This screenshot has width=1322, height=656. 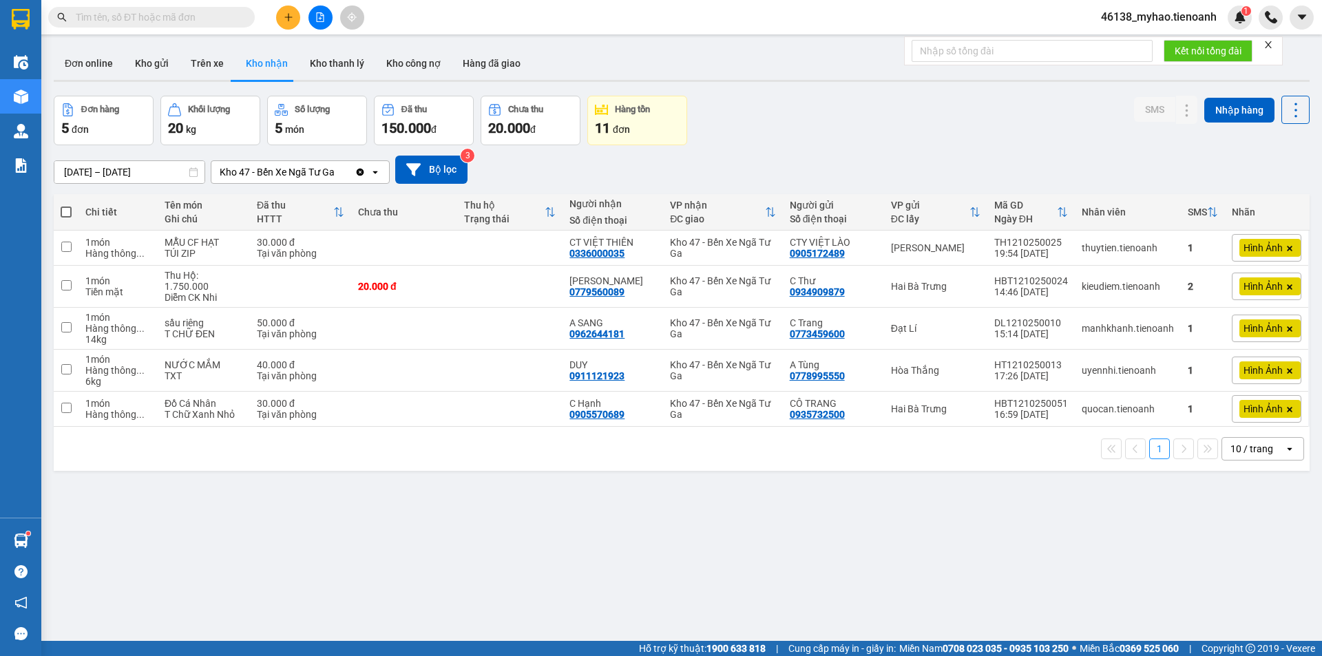 What do you see at coordinates (1005, 649) in the screenshot?
I see `strong: 0708 023 035 - 0935 103 250` at bounding box center [1005, 649].